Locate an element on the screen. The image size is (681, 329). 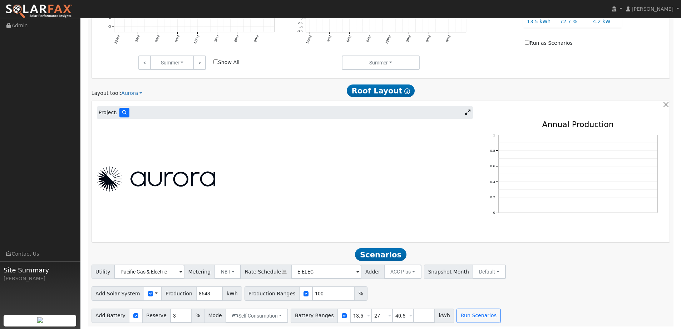
input: Select a Utility is located at coordinates (149, 271).